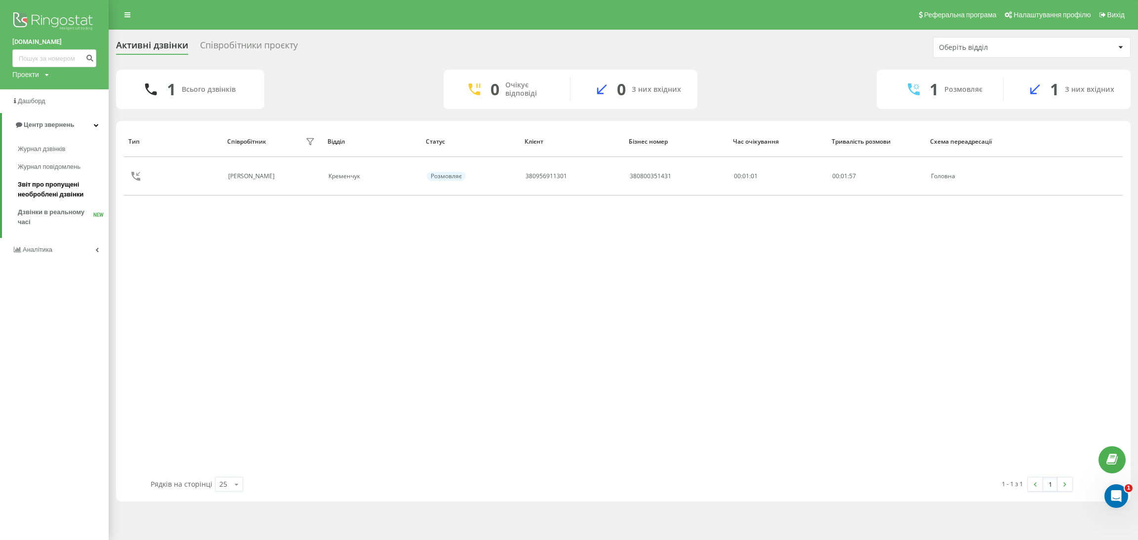  I want to click on div: Тип, so click(173, 142).